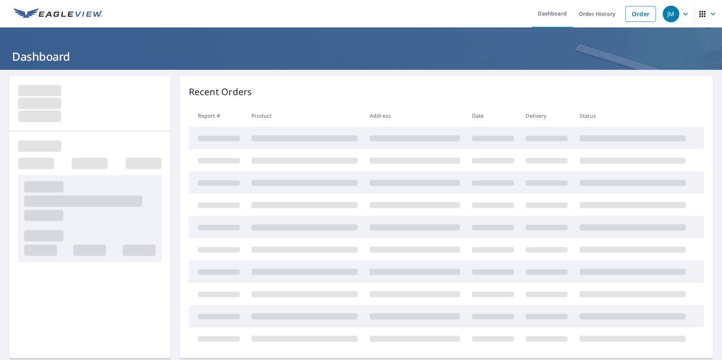 Image resolution: width=722 pixels, height=360 pixels. What do you see at coordinates (632, 115) in the screenshot?
I see `th: Status` at bounding box center [632, 115].